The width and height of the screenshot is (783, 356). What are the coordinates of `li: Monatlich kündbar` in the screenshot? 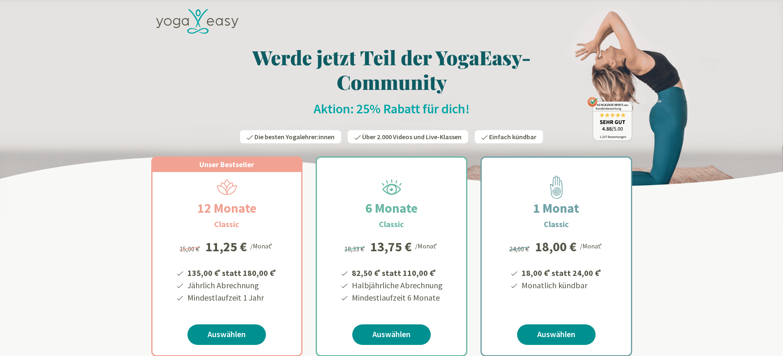 It's located at (562, 286).